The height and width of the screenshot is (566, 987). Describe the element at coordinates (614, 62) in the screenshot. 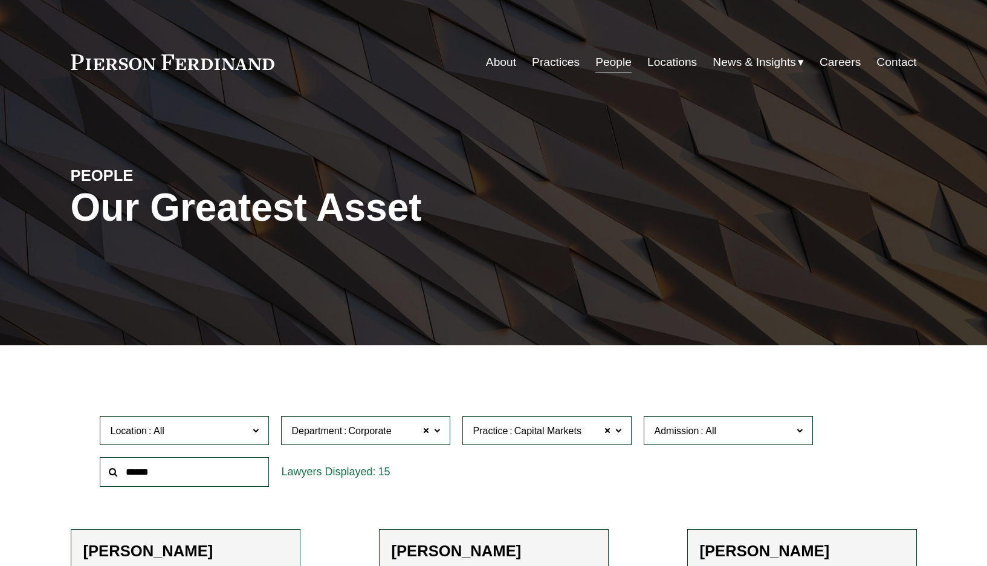

I see `a: People` at that location.